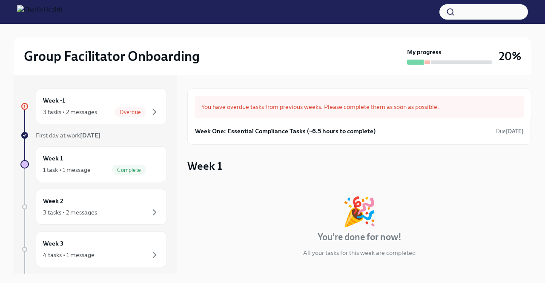 The image size is (545, 283). What do you see at coordinates (68, 255) in the screenshot?
I see `div: 4 tasks • 1 message` at bounding box center [68, 255].